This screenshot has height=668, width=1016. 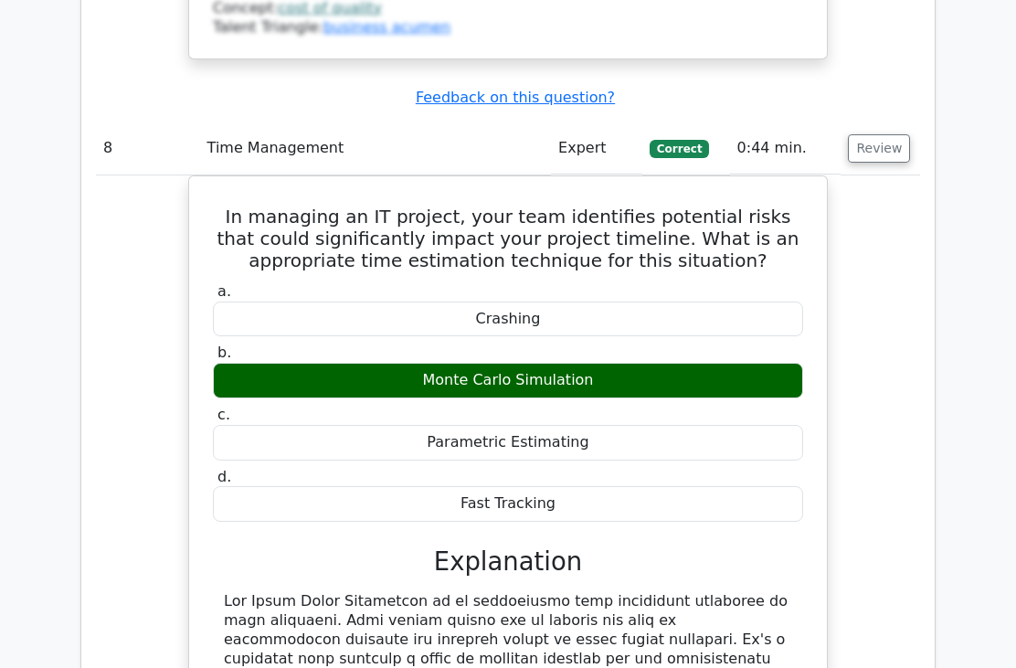 I want to click on span: d., so click(x=224, y=476).